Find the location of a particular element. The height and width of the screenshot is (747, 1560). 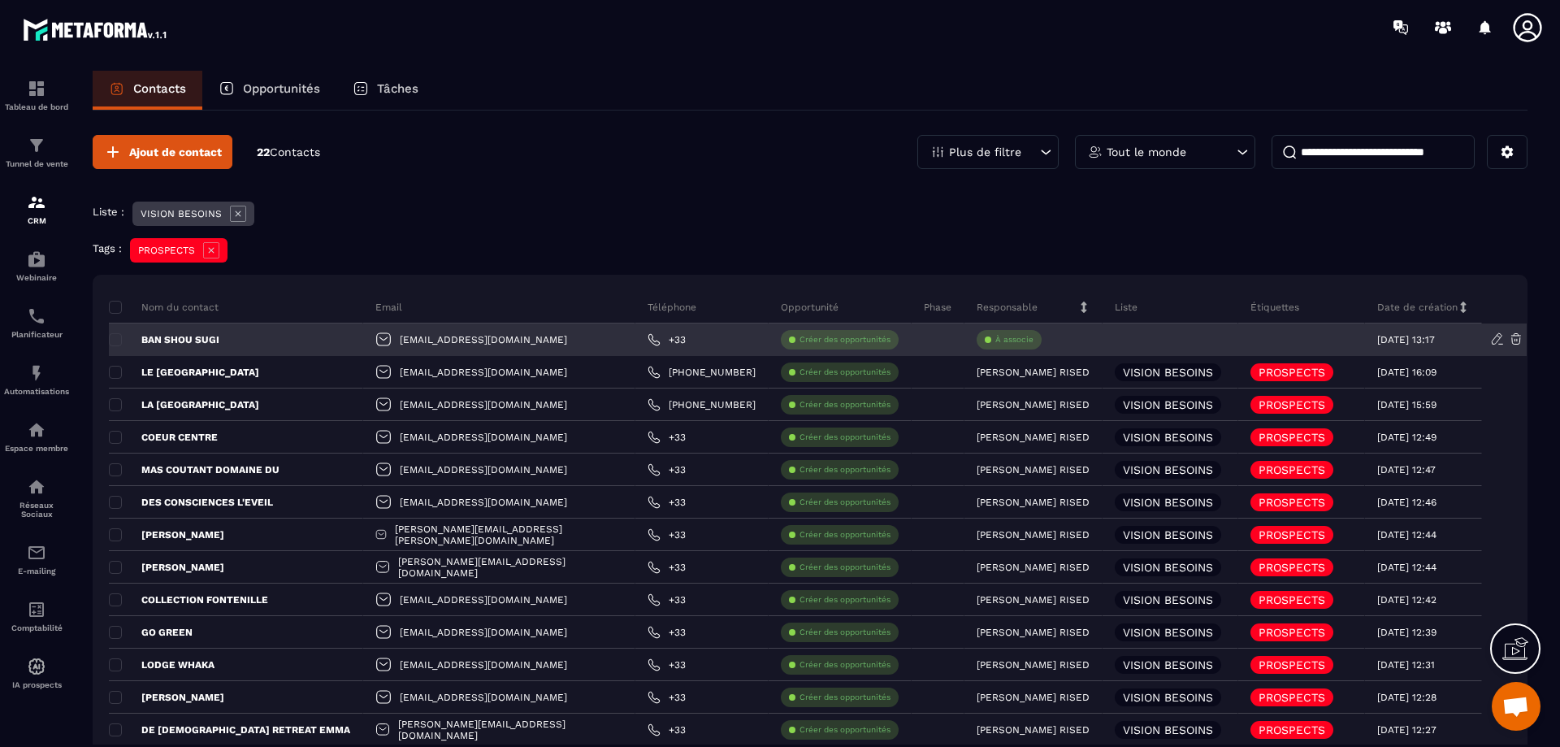

p: Espace membre is located at coordinates (37, 448).